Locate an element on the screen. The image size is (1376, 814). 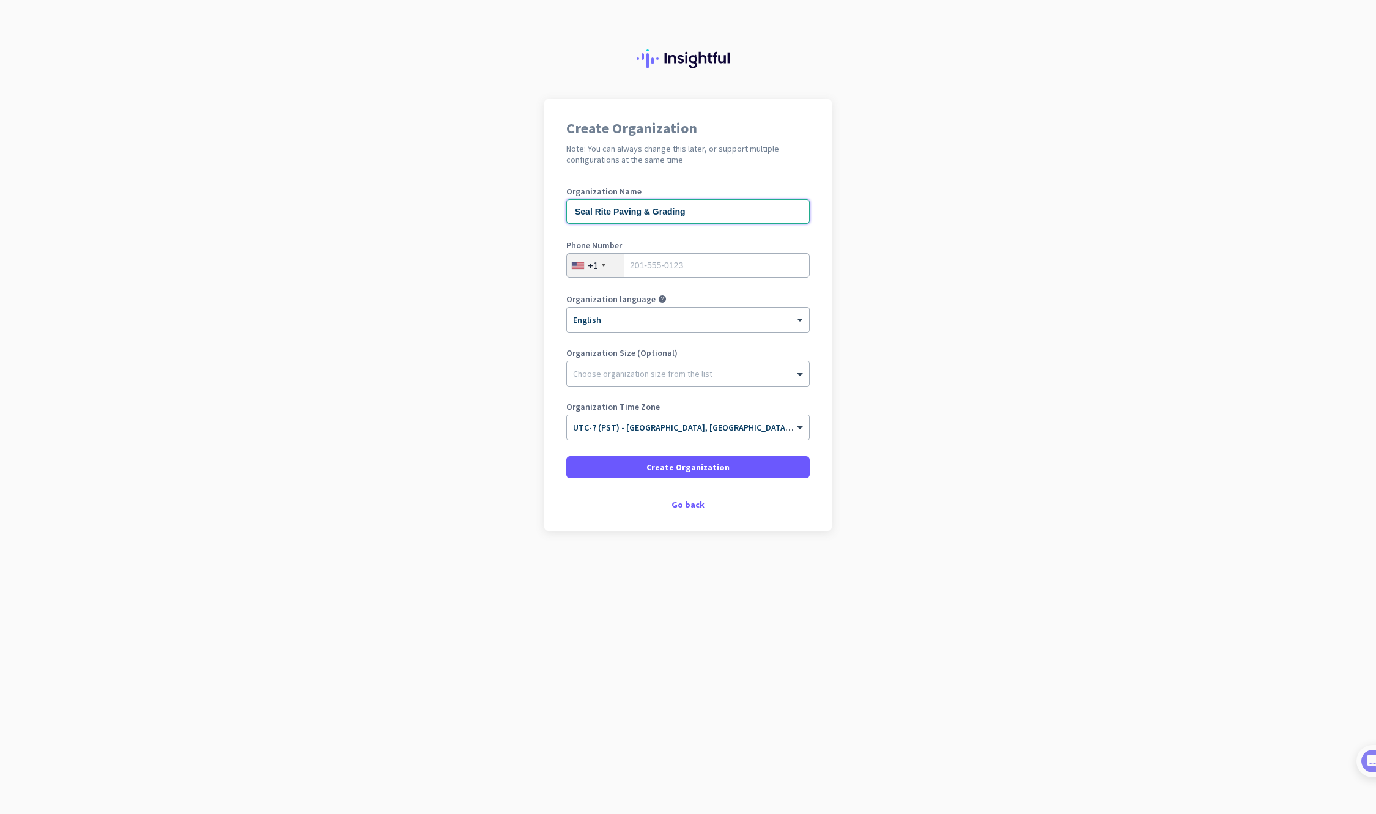
div: Go back is located at coordinates (688, 505).